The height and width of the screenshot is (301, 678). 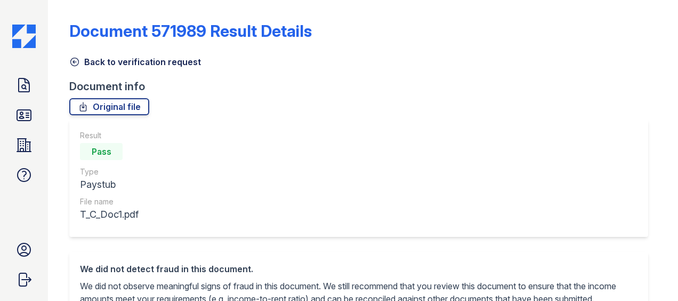 What do you see at coordinates (109, 214) in the screenshot?
I see `div: T_C_Doc1.pdf` at bounding box center [109, 214].